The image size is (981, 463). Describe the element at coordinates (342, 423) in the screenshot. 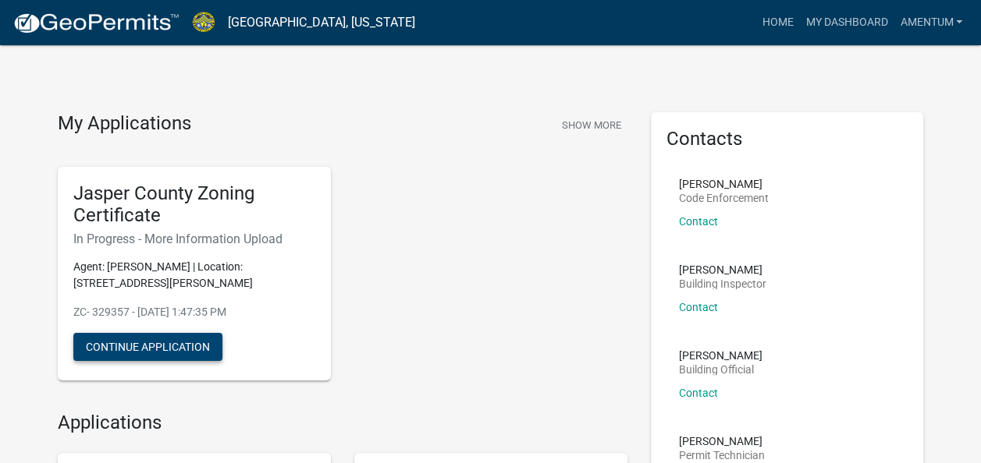

I see `h4: Applications` at that location.